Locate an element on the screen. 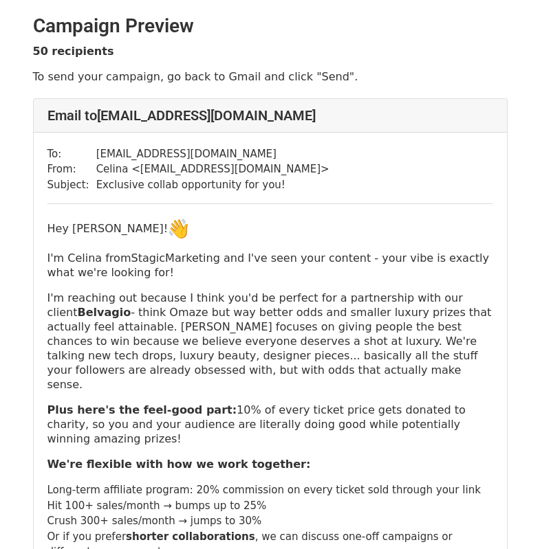  td: From: is located at coordinates (72, 169).